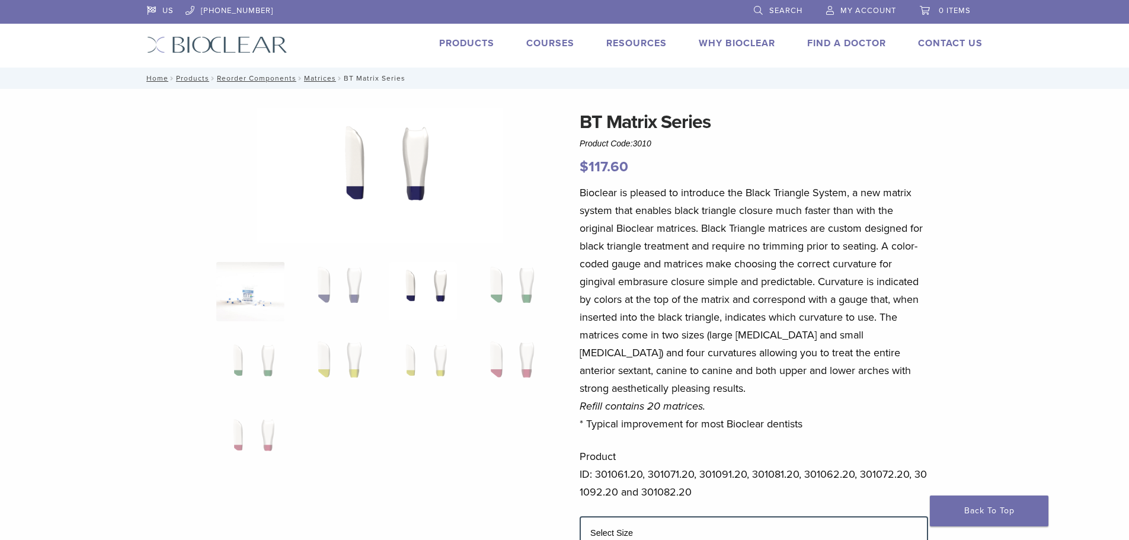 Image resolution: width=1129 pixels, height=540 pixels. I want to click on span: 3010, so click(642, 143).